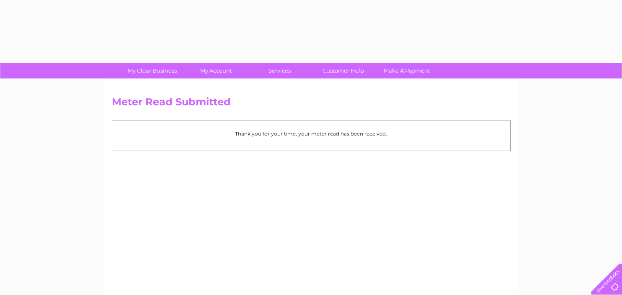  I want to click on p: Thank you for your time, your meter read has been received., so click(311, 133).